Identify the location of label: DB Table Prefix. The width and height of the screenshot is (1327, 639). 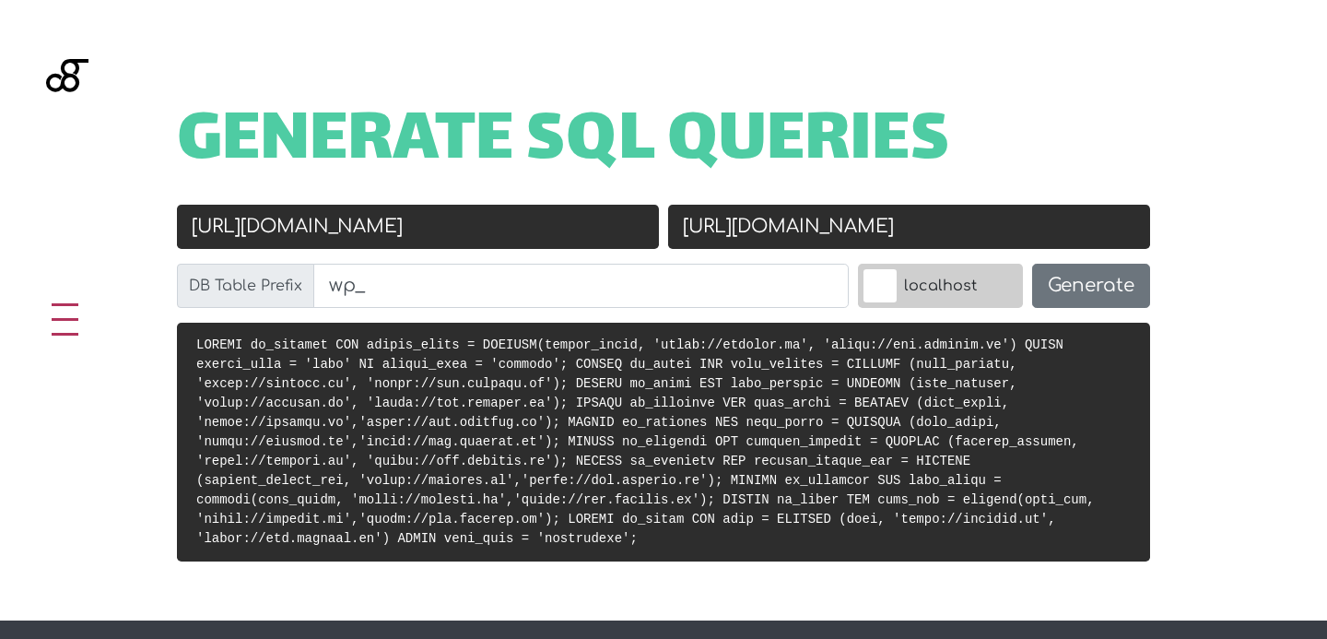
(245, 286).